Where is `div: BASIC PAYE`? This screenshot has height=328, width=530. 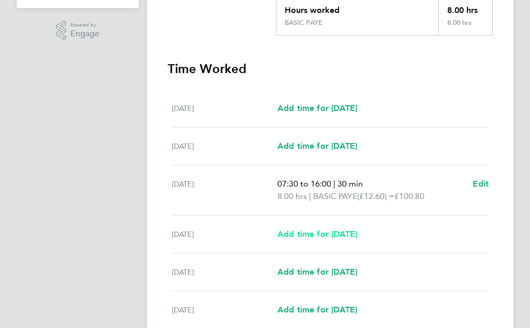 div: BASIC PAYE is located at coordinates (303, 23).